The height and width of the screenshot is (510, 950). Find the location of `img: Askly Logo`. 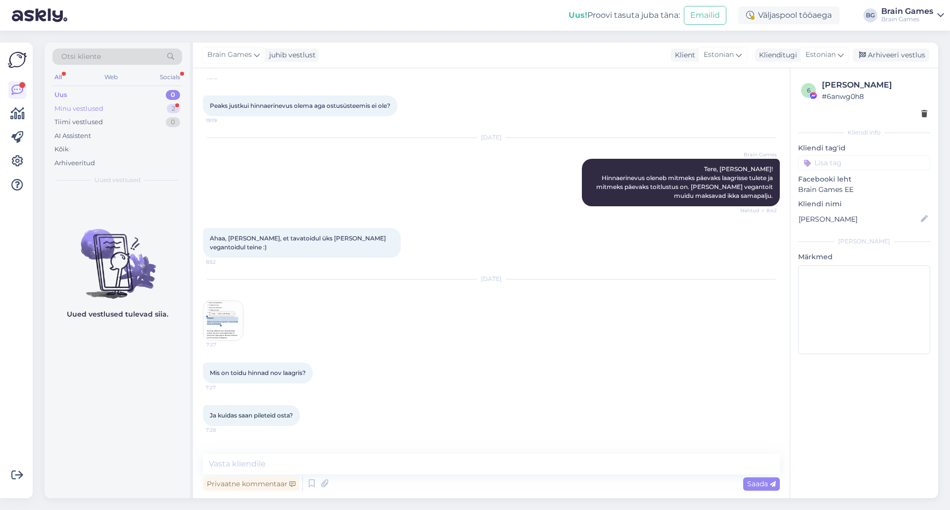

img: Askly Logo is located at coordinates (17, 60).